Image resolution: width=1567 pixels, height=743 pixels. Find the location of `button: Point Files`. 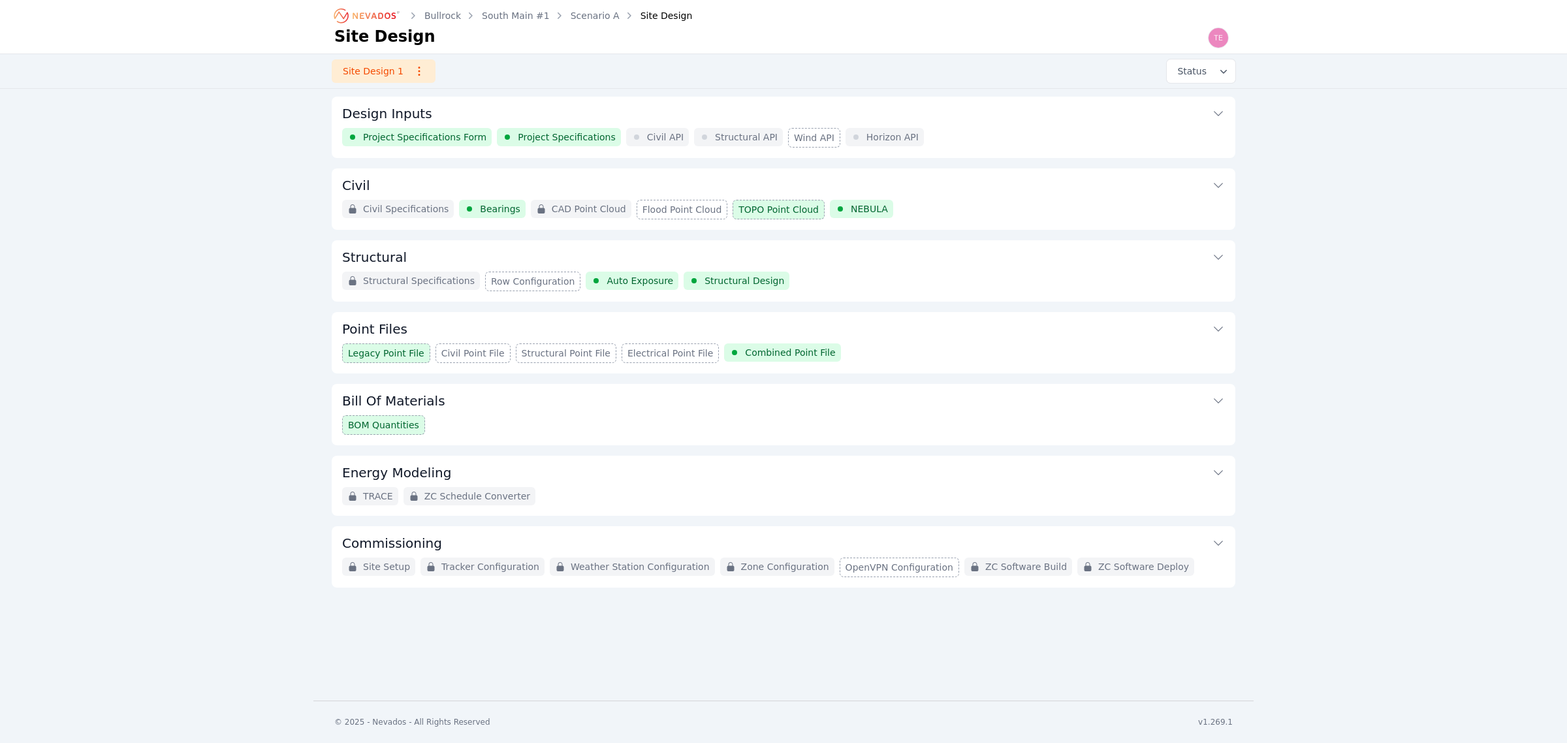

button: Point Files is located at coordinates (783, 328).